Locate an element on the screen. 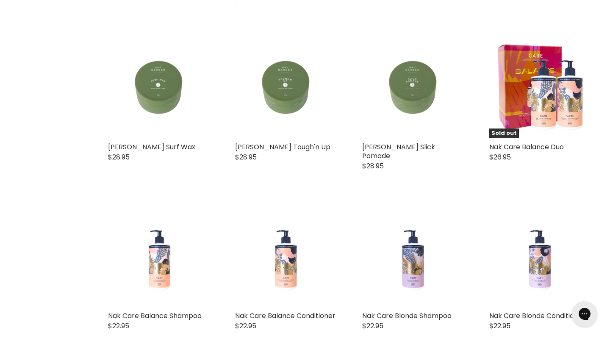 The width and height of the screenshot is (610, 338). button: Gorgias live chat is located at coordinates (17, 16).